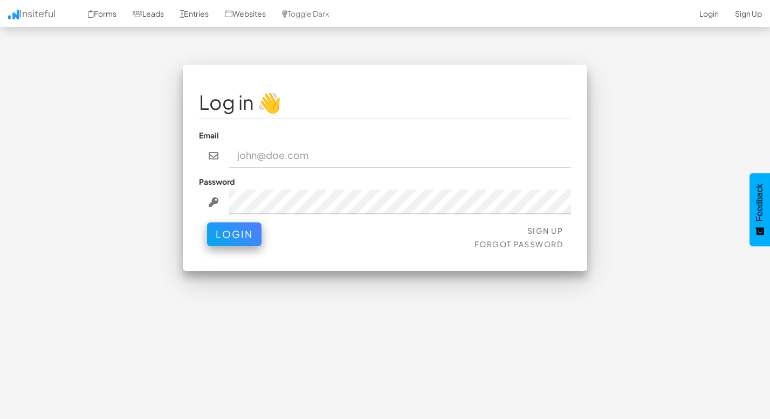 The width and height of the screenshot is (770, 419). I want to click on button: Feedback - Show survey, so click(759, 210).